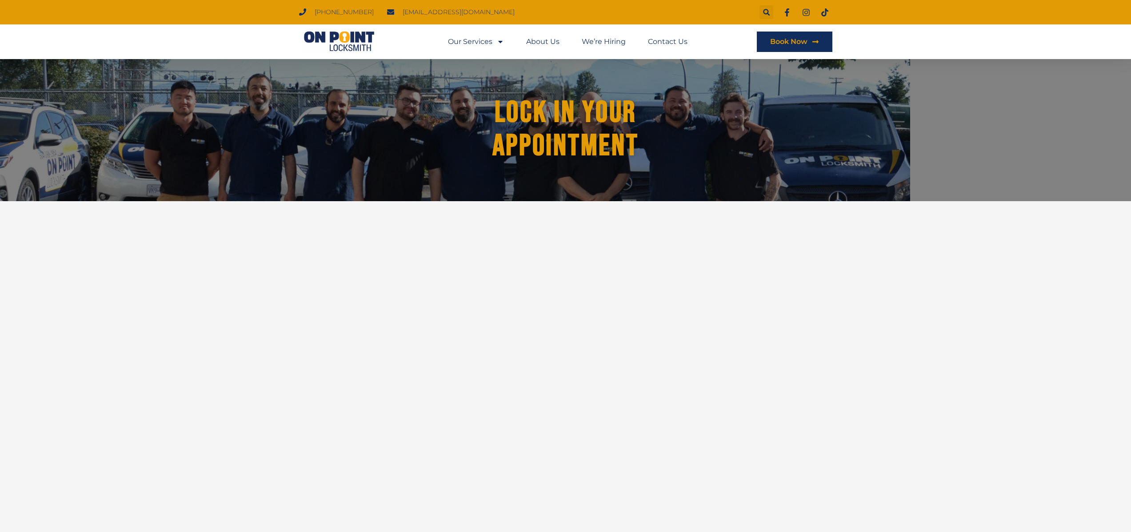  Describe the element at coordinates (603, 42) in the screenshot. I see `a: We’re Hiring` at that location.